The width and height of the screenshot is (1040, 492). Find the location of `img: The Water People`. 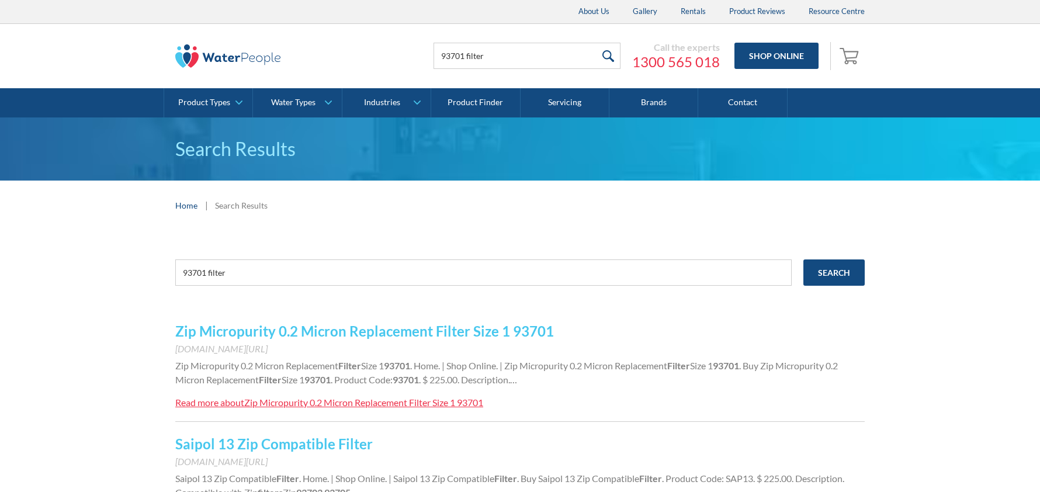

img: The Water People is located at coordinates (228, 56).